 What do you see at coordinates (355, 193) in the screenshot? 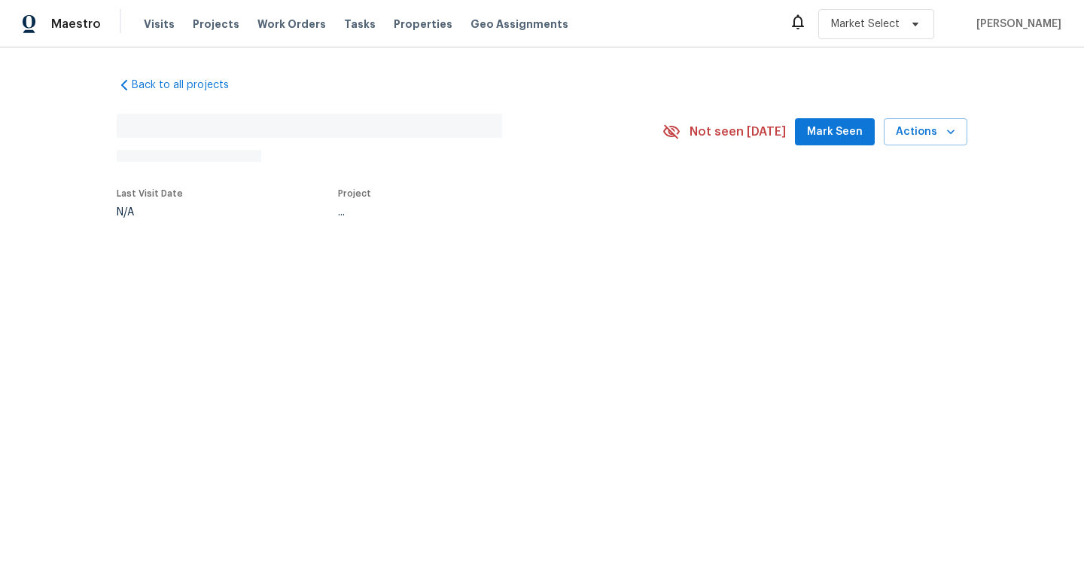
I see `span: Project` at bounding box center [355, 193].